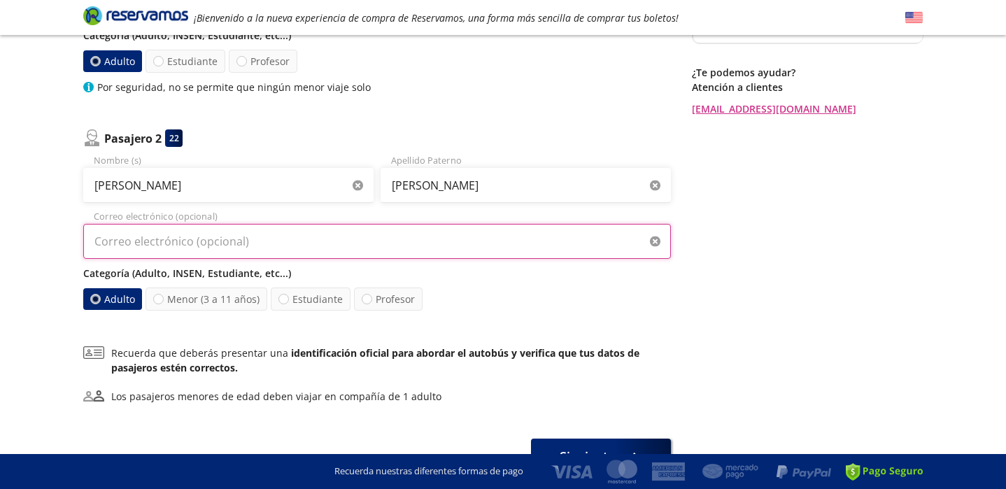  What do you see at coordinates (136, 17) in the screenshot?
I see `a: Brand Logo` at bounding box center [136, 17].